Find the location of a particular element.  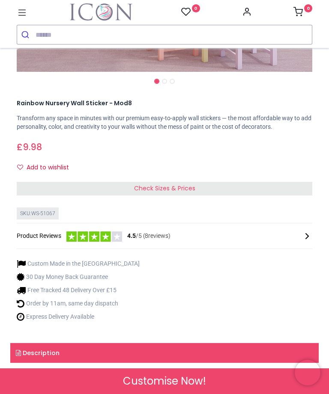

span: Logo of Icon Wall Stickers is located at coordinates (101, 12).